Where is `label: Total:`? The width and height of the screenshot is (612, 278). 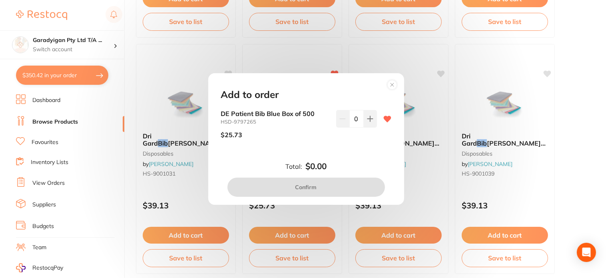
label: Total: is located at coordinates (294, 166).